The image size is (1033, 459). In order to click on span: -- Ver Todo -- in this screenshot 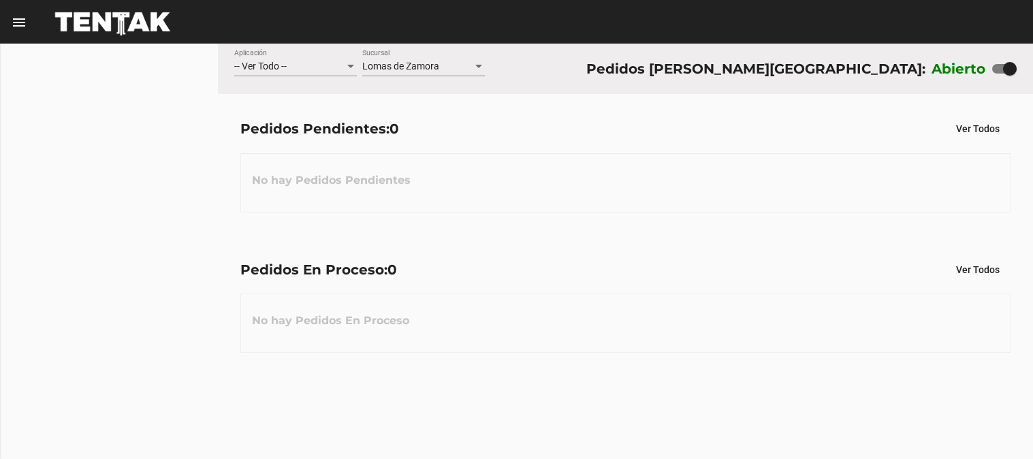, I will do `click(260, 66)`.